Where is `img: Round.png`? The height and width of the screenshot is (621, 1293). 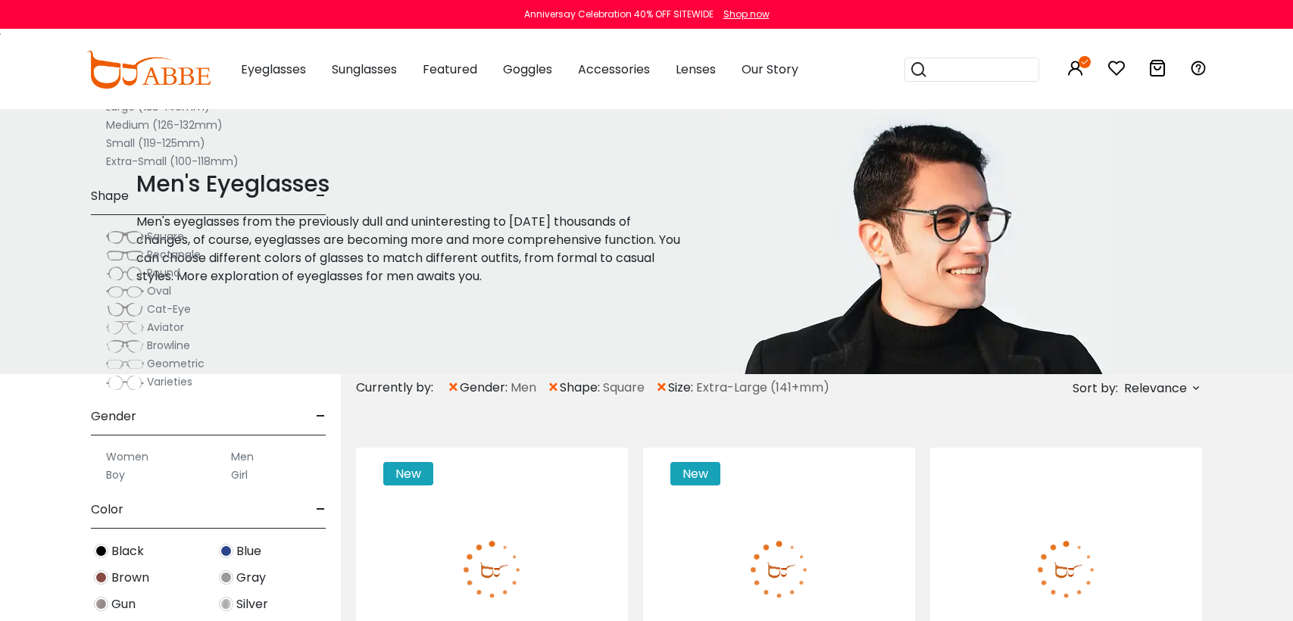
img: Round.png is located at coordinates (125, 273).